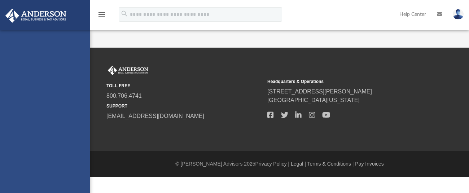 The height and width of the screenshot is (193, 469). Describe the element at coordinates (330, 164) in the screenshot. I see `a: Terms & Conditions |` at that location.